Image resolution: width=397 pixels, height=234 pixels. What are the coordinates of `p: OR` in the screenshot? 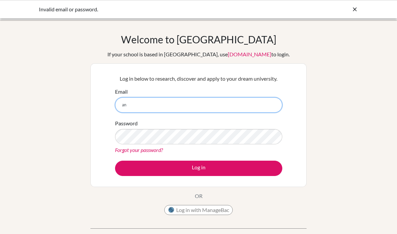 It's located at (199, 196).